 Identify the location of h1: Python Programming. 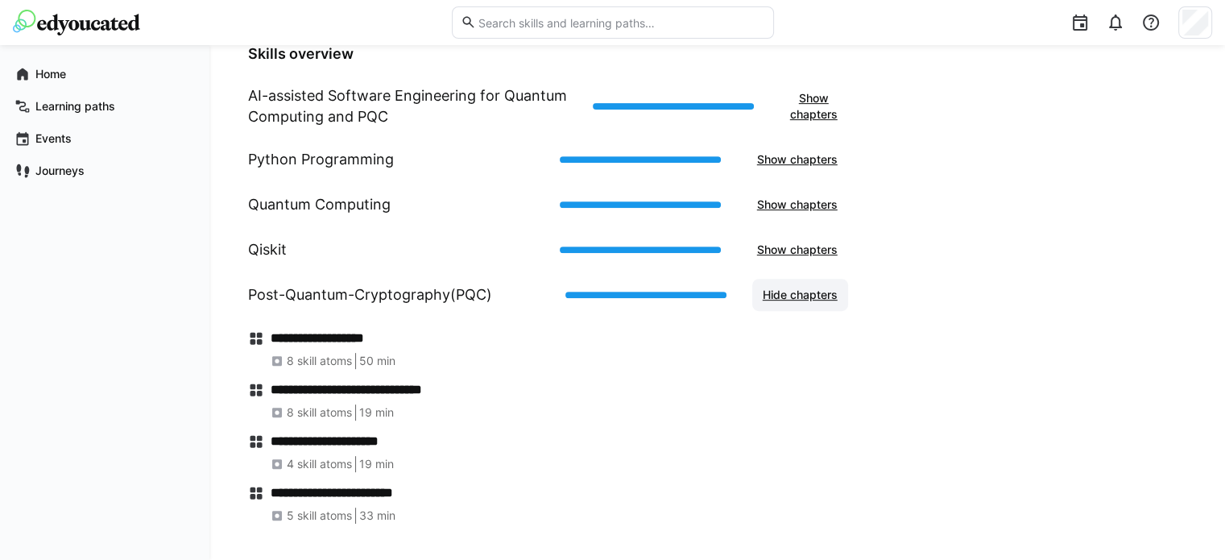
(320, 159).